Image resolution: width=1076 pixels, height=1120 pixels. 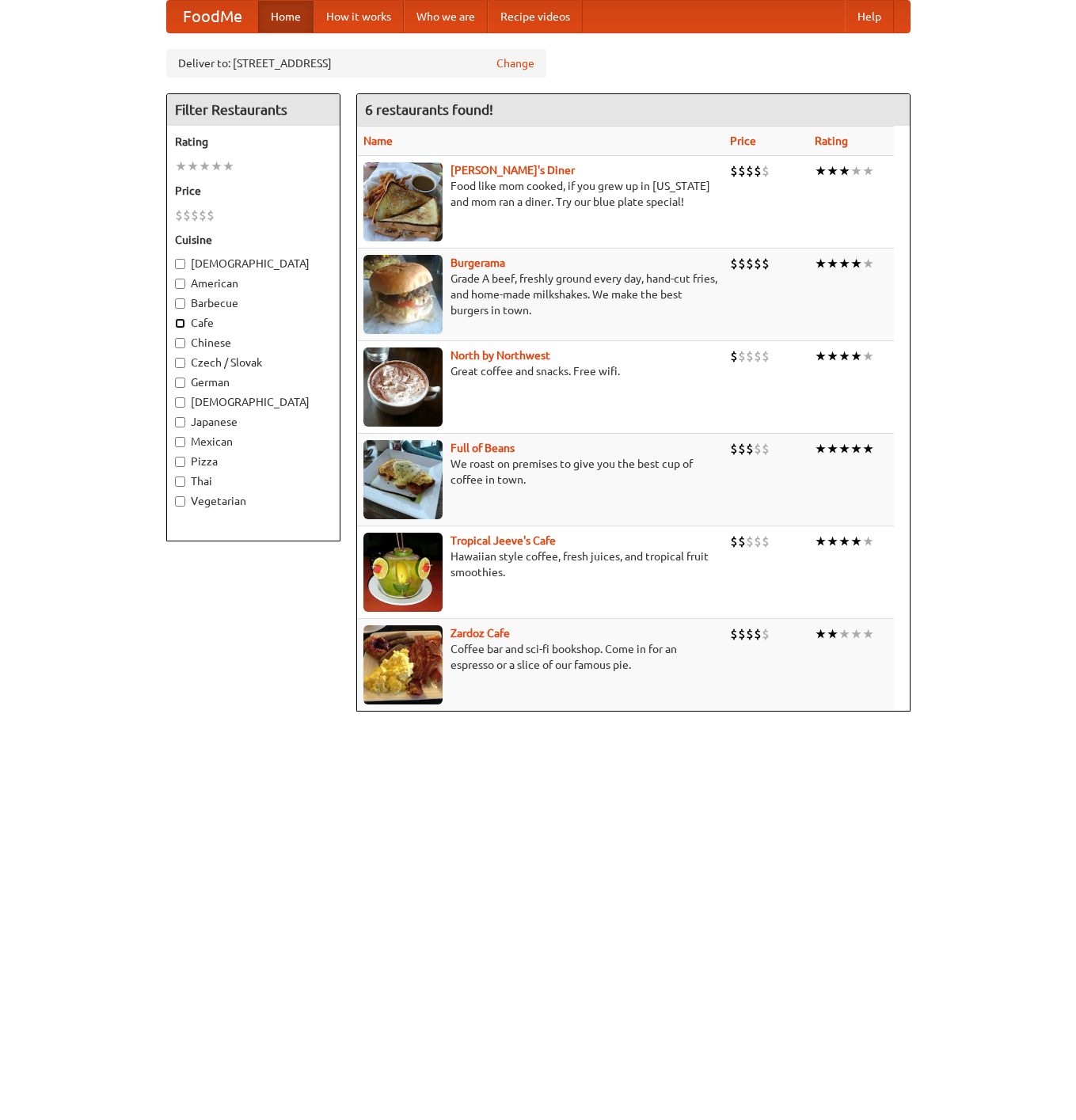 I want to click on input: Cafe, so click(x=180, y=323).